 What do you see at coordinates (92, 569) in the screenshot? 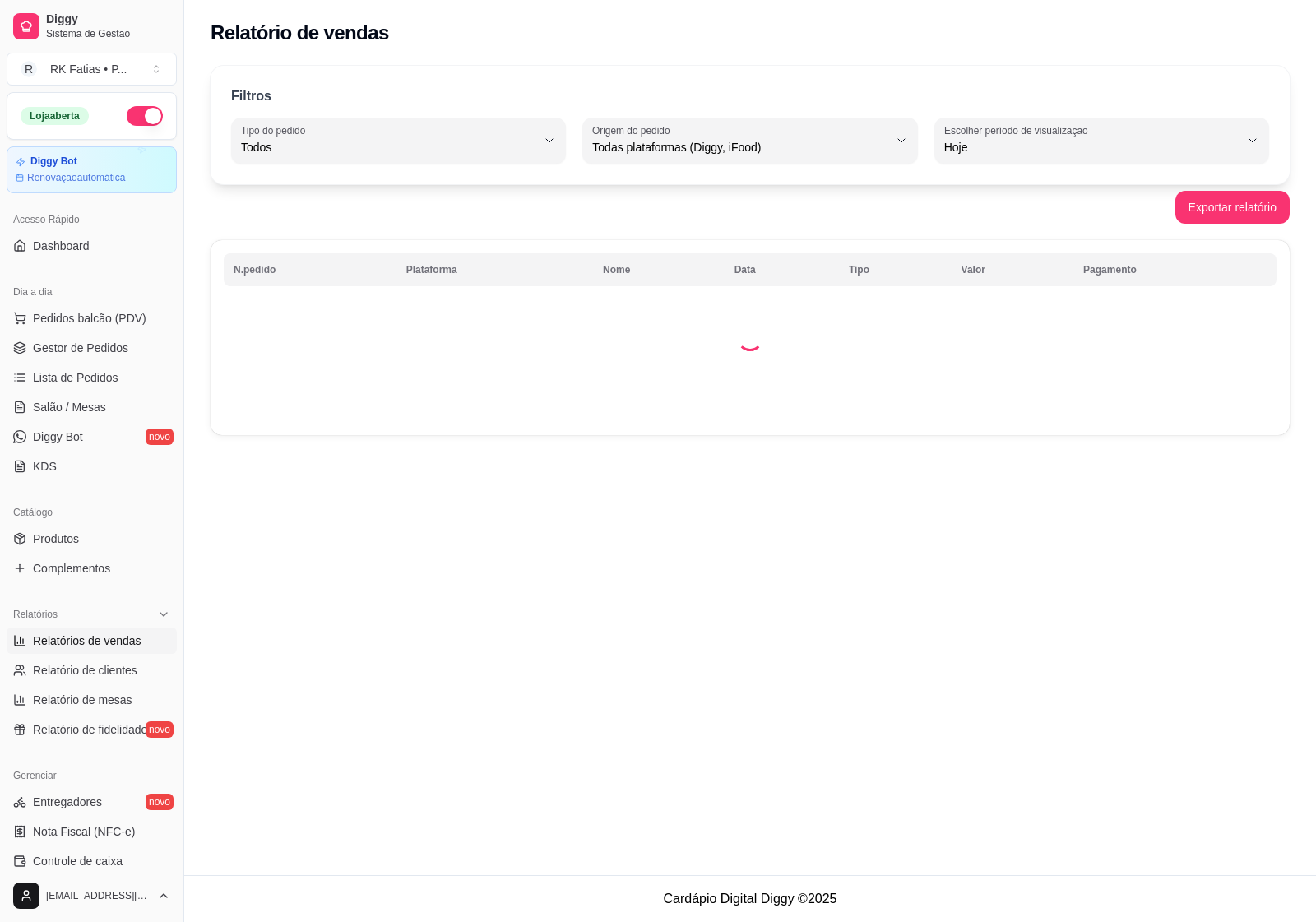
I see `a: Complementos` at bounding box center [92, 569].